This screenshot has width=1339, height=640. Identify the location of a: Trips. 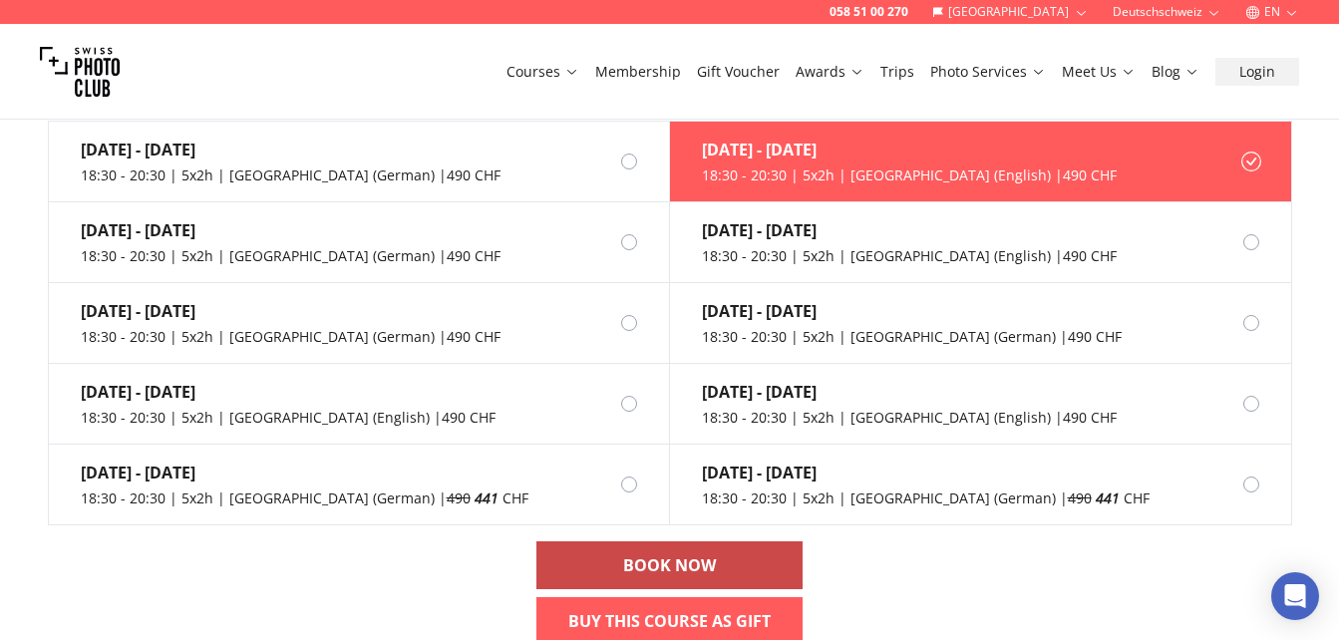
(897, 72).